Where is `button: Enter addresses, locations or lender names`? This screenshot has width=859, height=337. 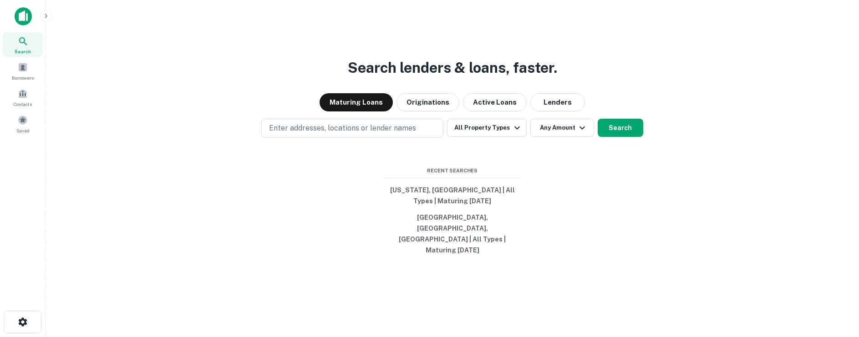 button: Enter addresses, locations or lender names is located at coordinates (352, 128).